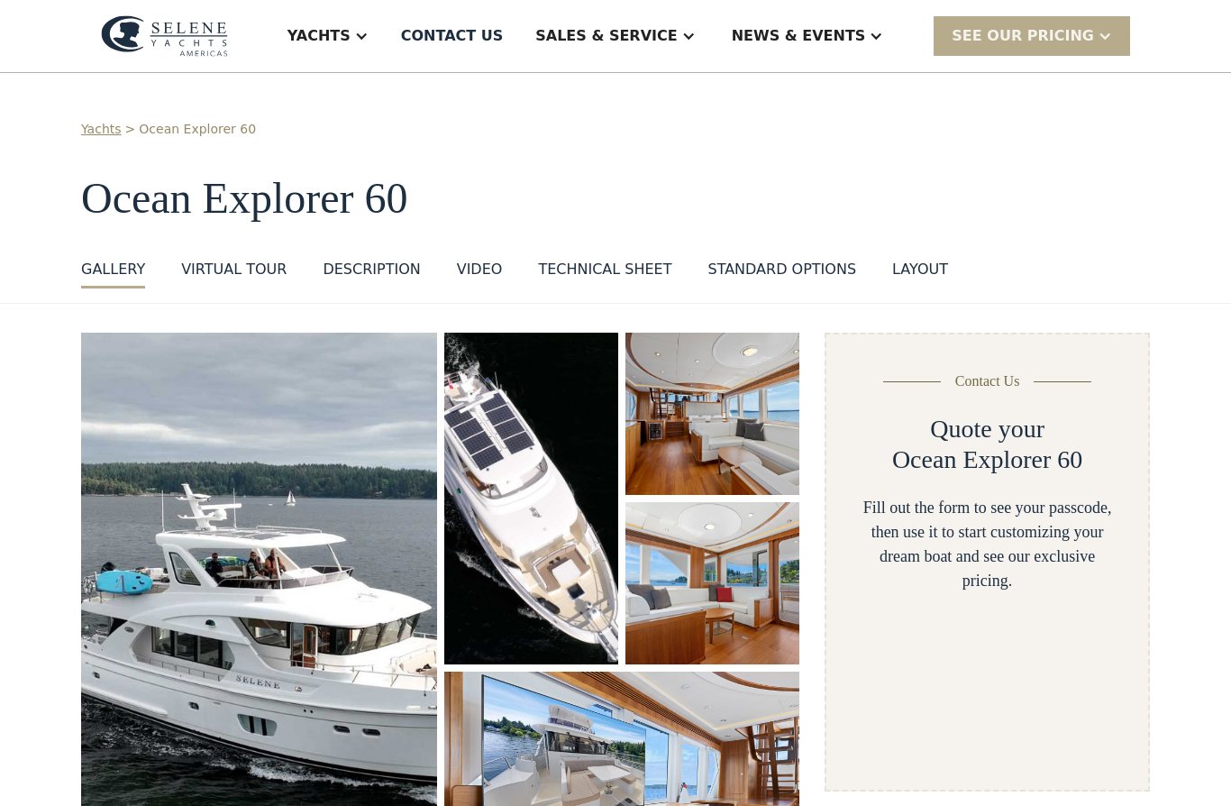 The height and width of the screenshot is (806, 1231). What do you see at coordinates (781, 273) in the screenshot?
I see `a: standard options` at bounding box center [781, 273].